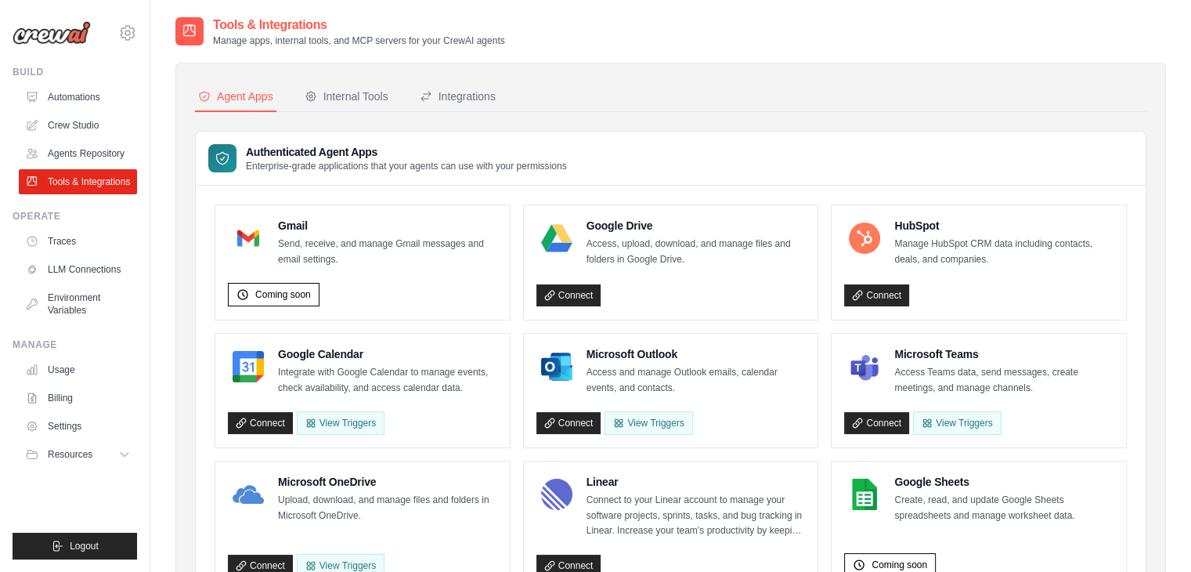 The image size is (1191, 572). I want to click on a: Tools & Integrations, so click(78, 182).